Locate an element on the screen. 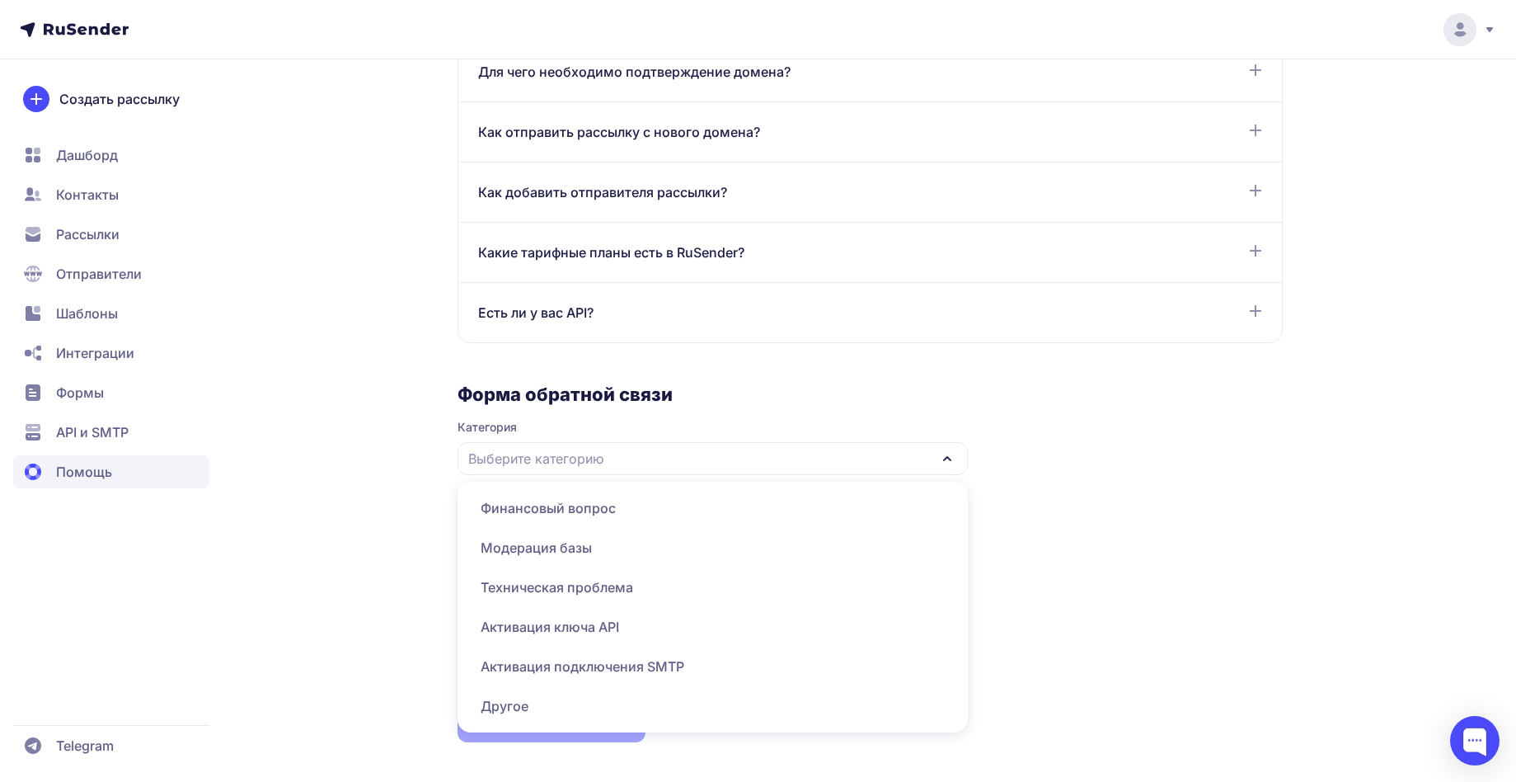 The width and height of the screenshot is (1516, 782). span: Активация ключа API is located at coordinates (712, 627).